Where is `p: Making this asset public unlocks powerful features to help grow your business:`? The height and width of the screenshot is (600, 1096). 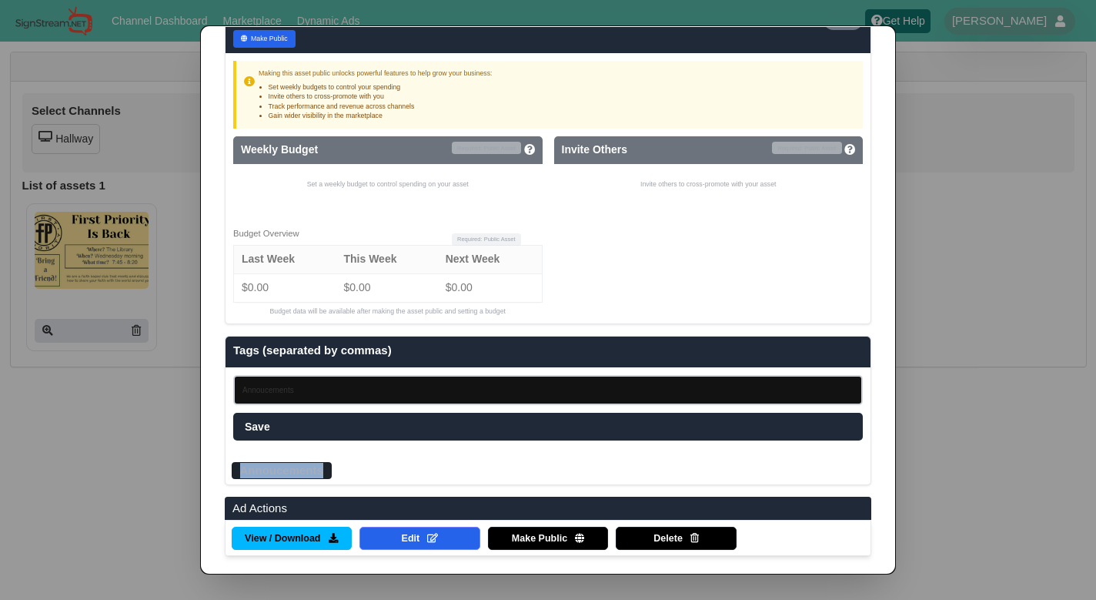 p: Making this asset public unlocks powerful features to help grow your business: is located at coordinates (556, 73).